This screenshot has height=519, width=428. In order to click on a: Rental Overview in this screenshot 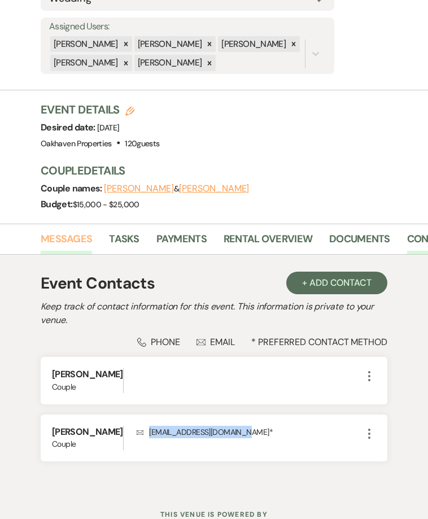, I will do `click(268, 242)`.